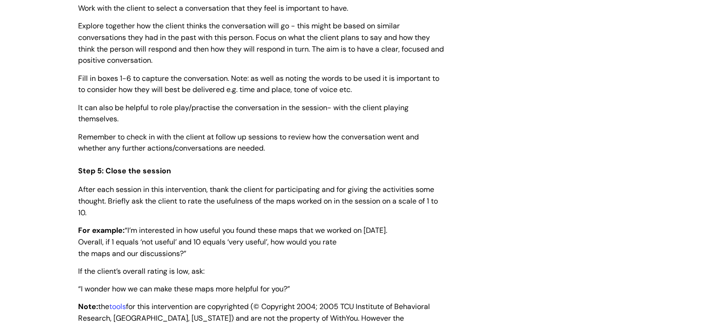 Image resolution: width=714 pixels, height=323 pixels. What do you see at coordinates (141, 271) in the screenshot?
I see `span: If the client’s overall rating is low, ask:` at bounding box center [141, 271].